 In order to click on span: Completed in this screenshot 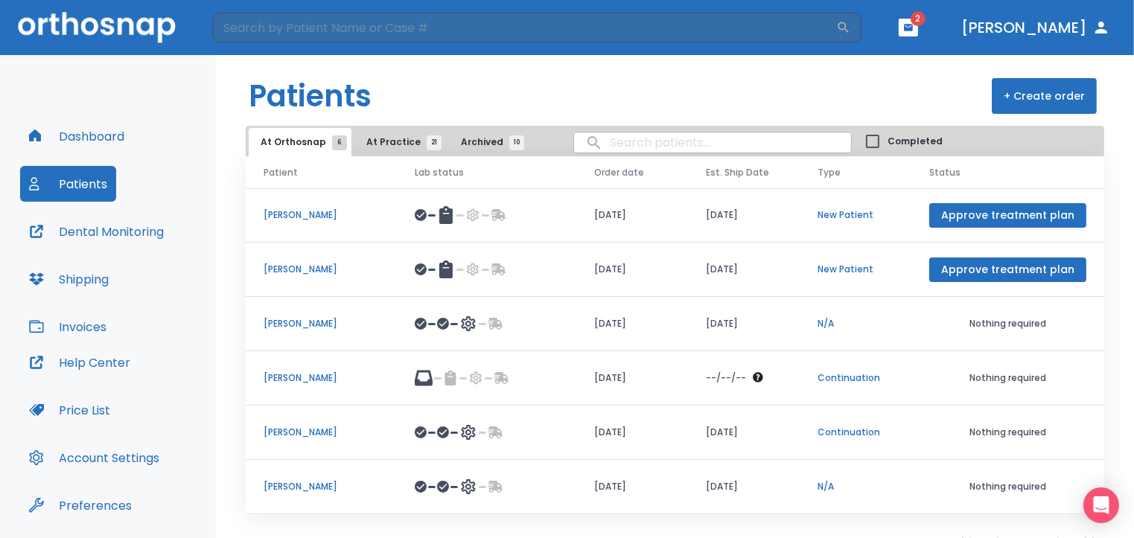, I will do `click(915, 141)`.